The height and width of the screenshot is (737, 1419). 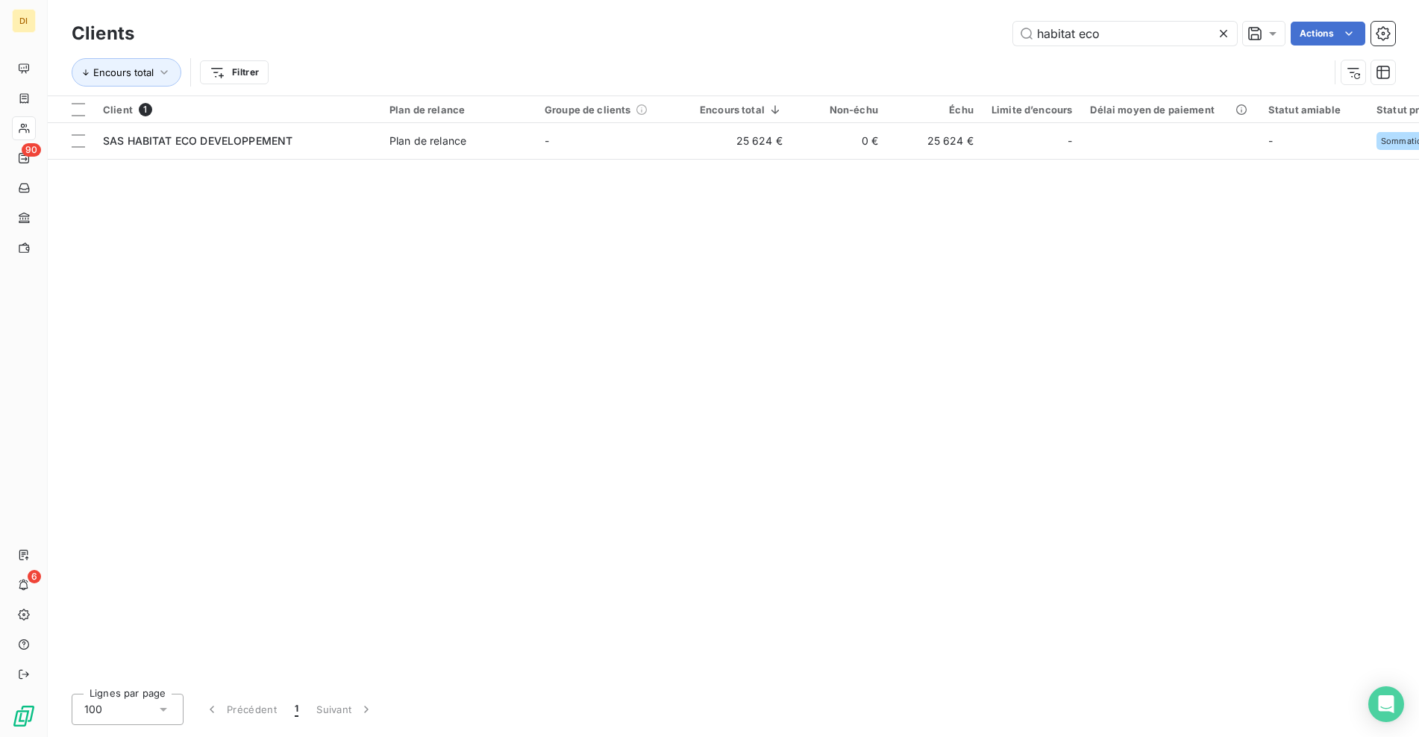 What do you see at coordinates (103, 34) in the screenshot?
I see `h3: Clients` at bounding box center [103, 34].